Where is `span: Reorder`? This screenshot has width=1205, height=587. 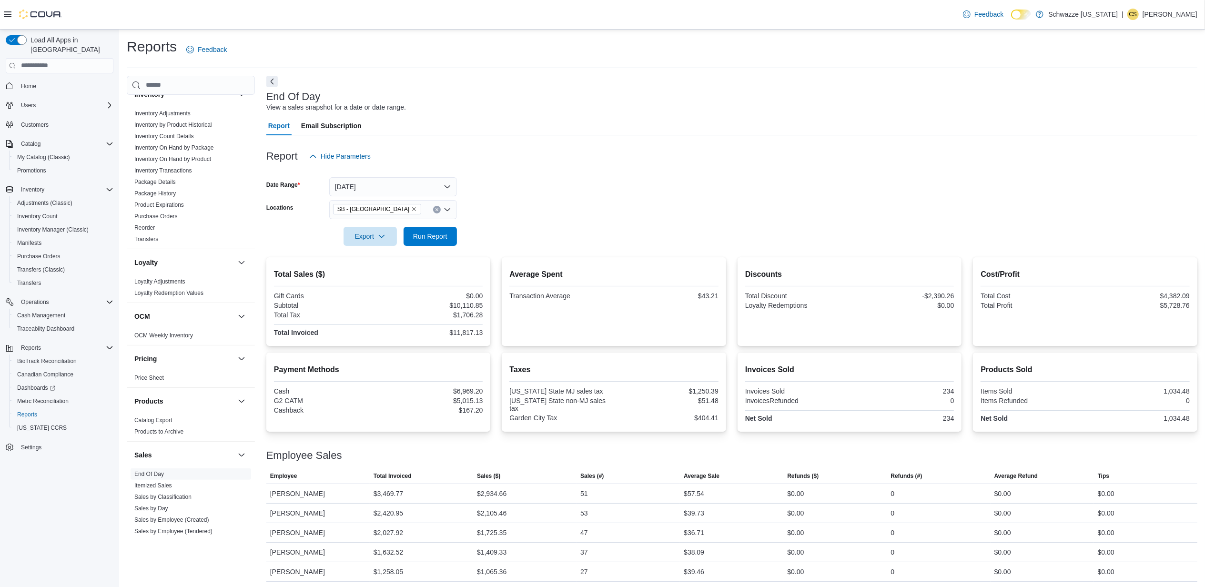 span: Reorder is located at coordinates (144, 228).